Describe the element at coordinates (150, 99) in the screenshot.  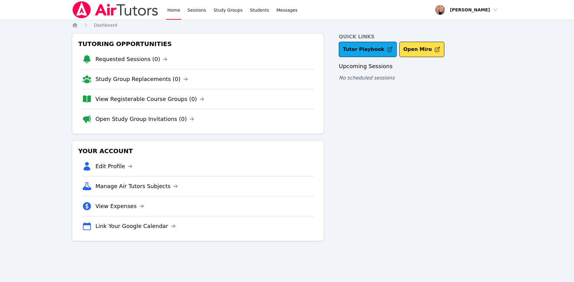
I see `a: View Registerable Course Groups (0)` at that location.